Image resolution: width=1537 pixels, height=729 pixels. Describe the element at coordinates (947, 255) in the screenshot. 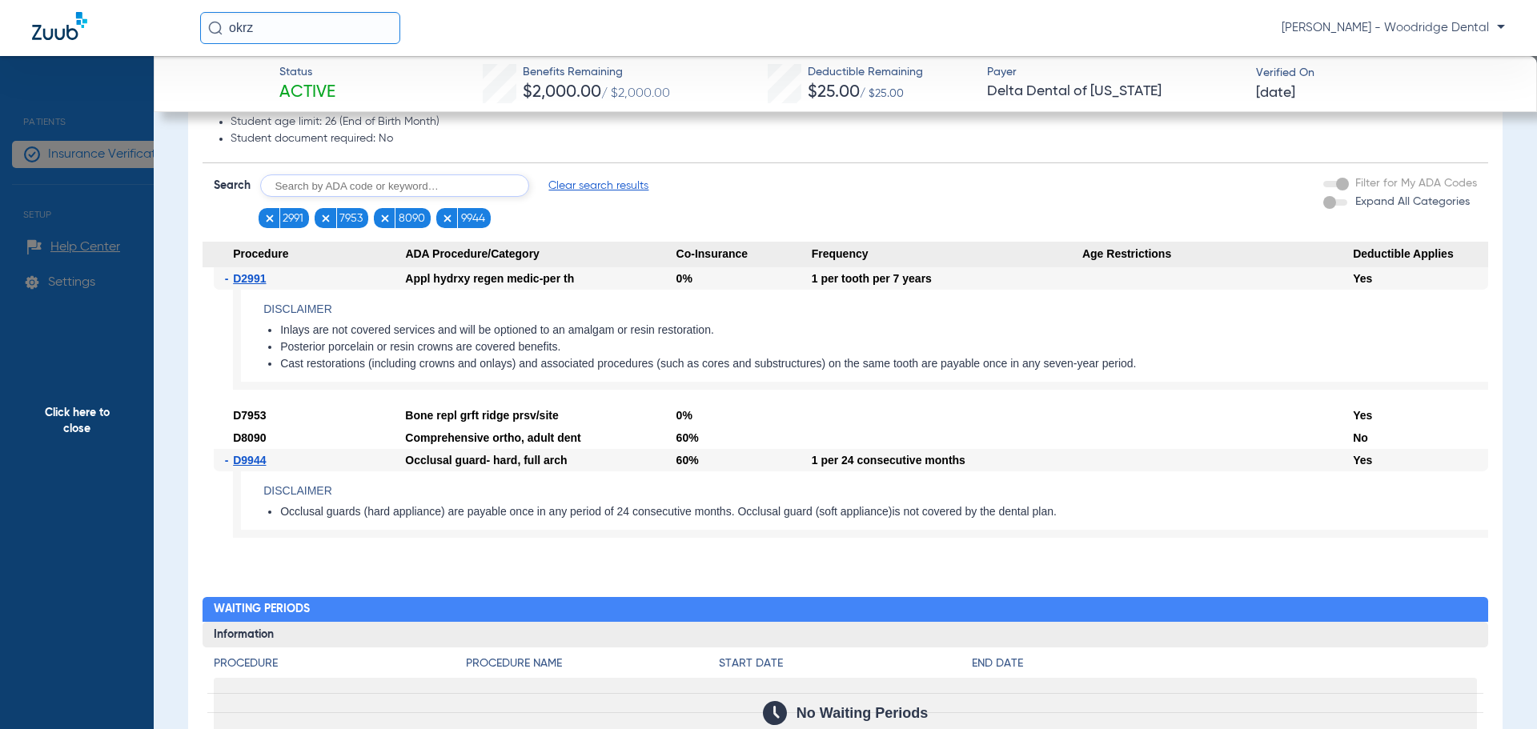

I see `span: Frequency` at that location.